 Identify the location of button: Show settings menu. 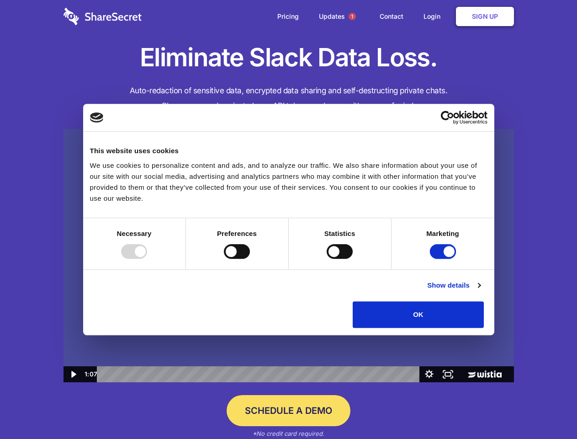
(429, 374).